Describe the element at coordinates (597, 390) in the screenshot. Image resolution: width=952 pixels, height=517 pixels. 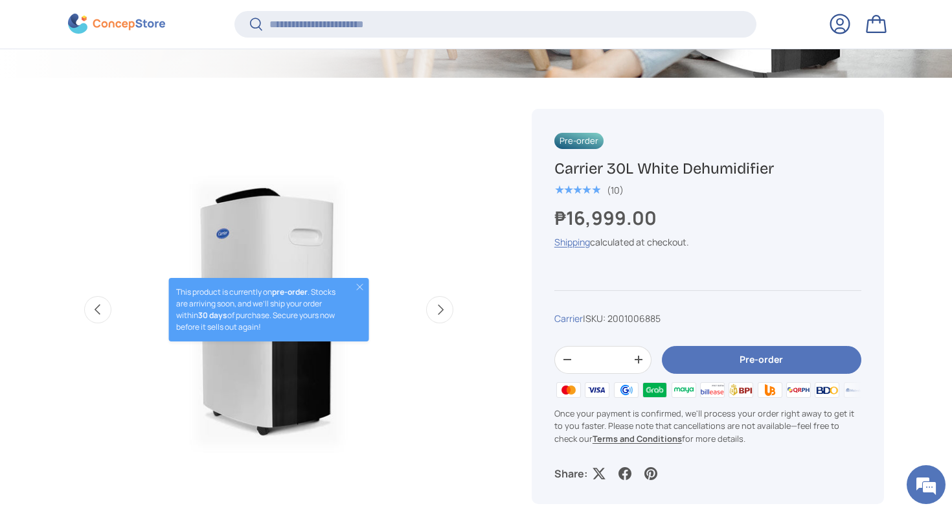
I see `img: visa` at that location.